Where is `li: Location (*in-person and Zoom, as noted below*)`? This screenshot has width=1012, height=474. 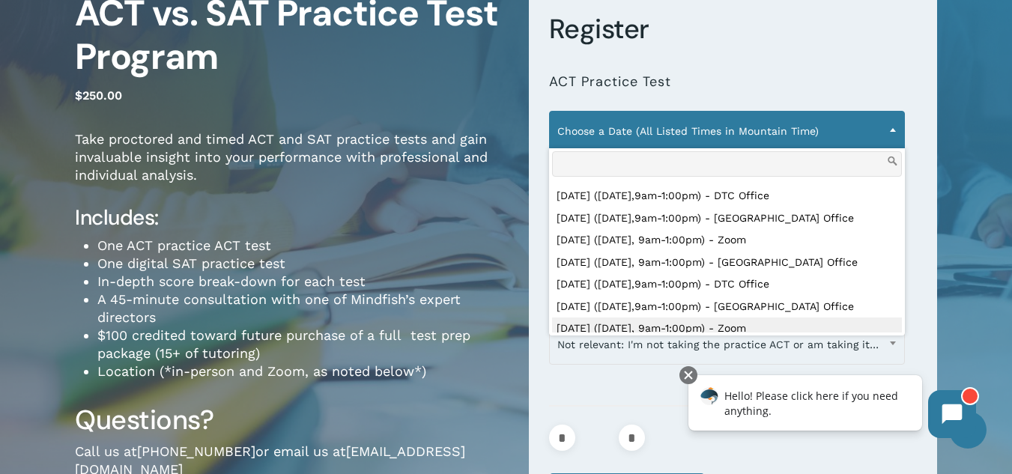 li: Location (*in-person and Zoom, as noted below*) is located at coordinates (302, 371).